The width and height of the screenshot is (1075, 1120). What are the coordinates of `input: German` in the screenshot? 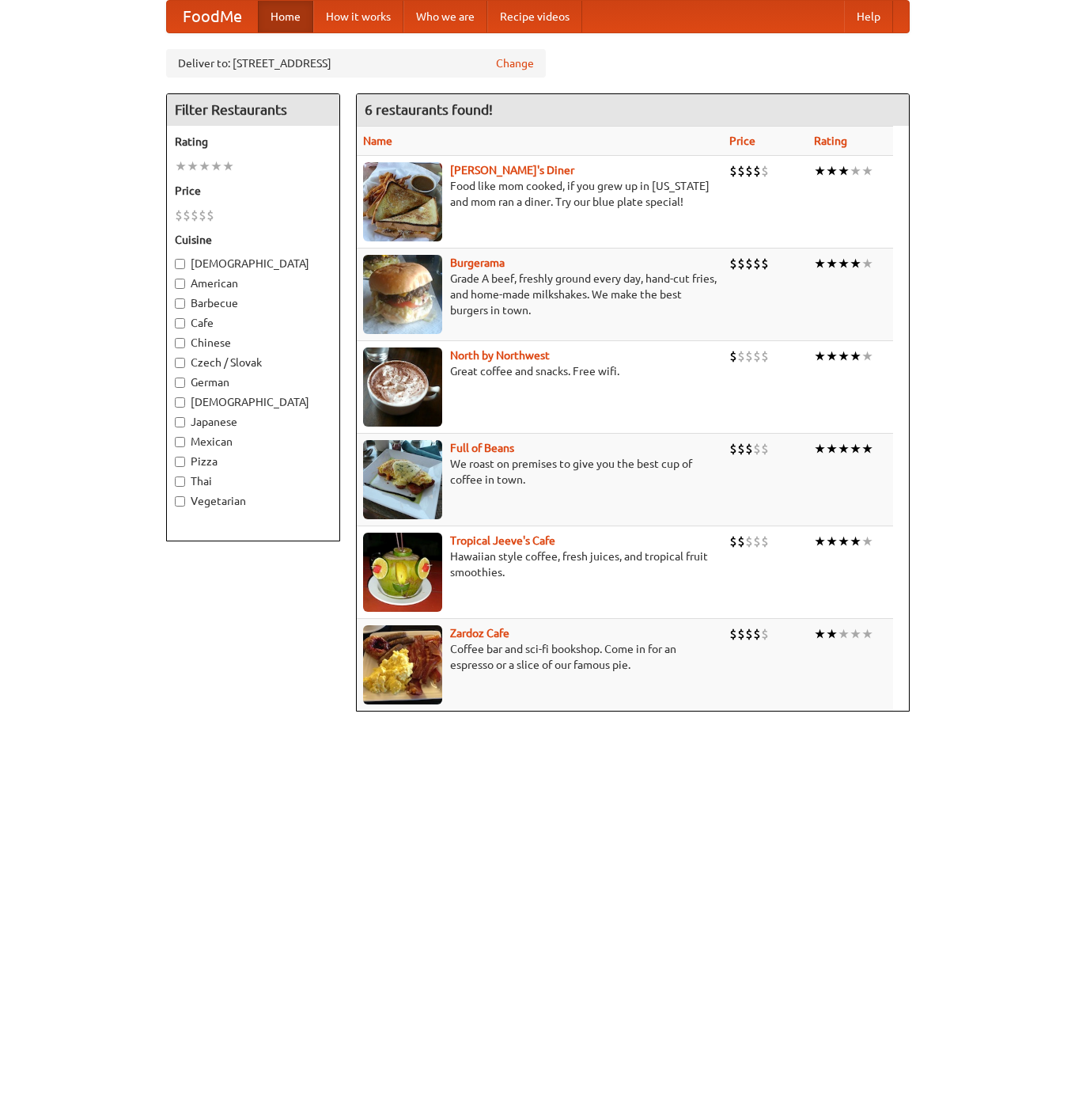 It's located at (179, 382).